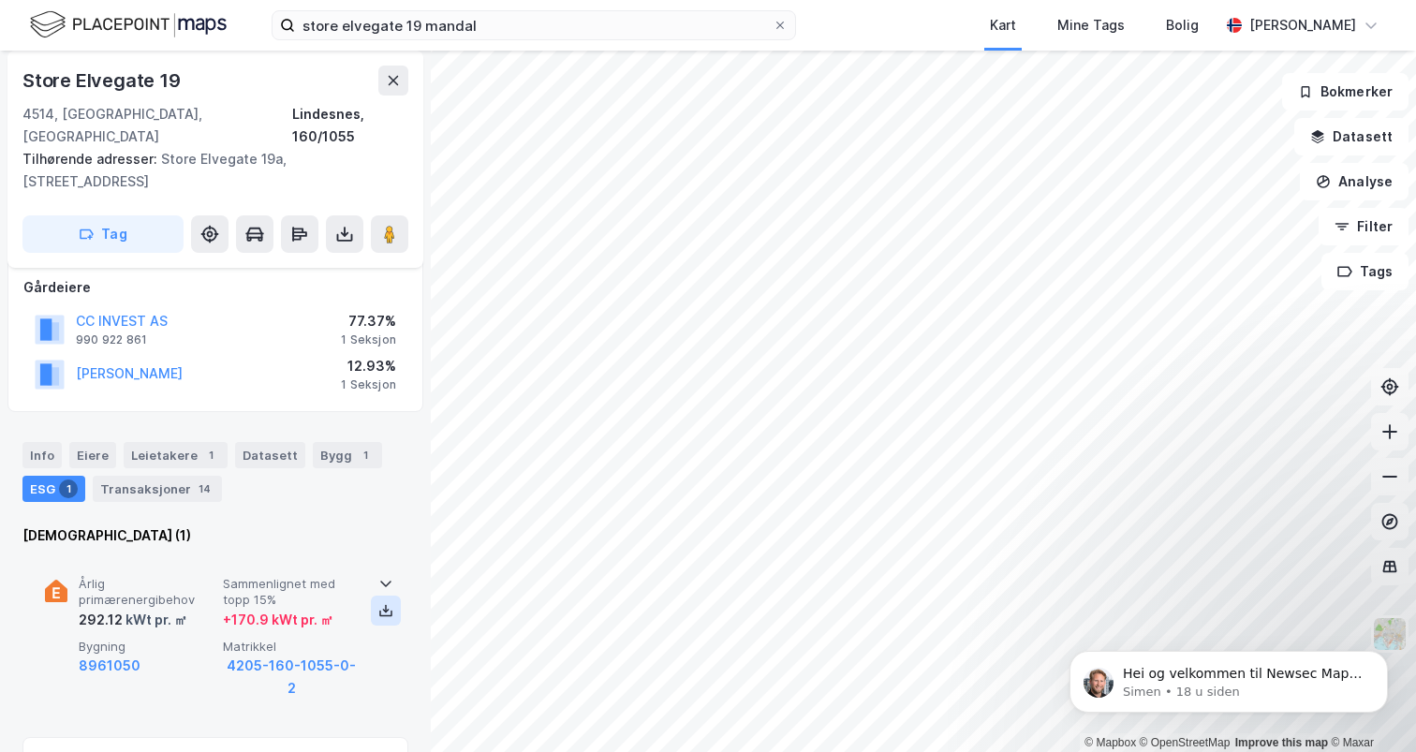 This screenshot has width=1416, height=752. Describe the element at coordinates (147, 646) in the screenshot. I see `span: Bygning` at that location.